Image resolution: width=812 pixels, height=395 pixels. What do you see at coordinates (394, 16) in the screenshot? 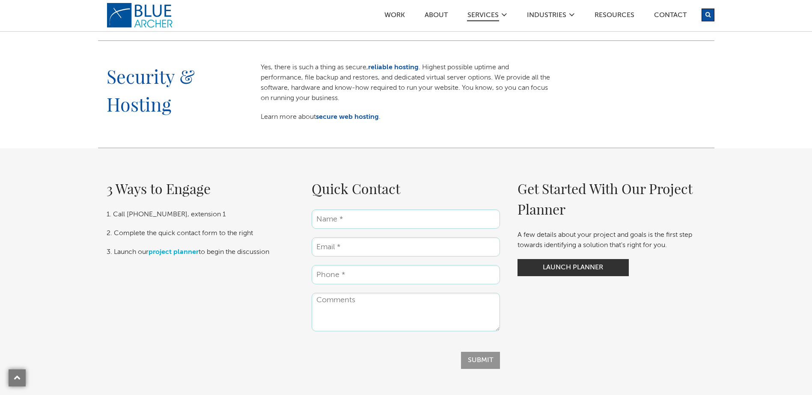
I see `a: Work` at bounding box center [394, 16].